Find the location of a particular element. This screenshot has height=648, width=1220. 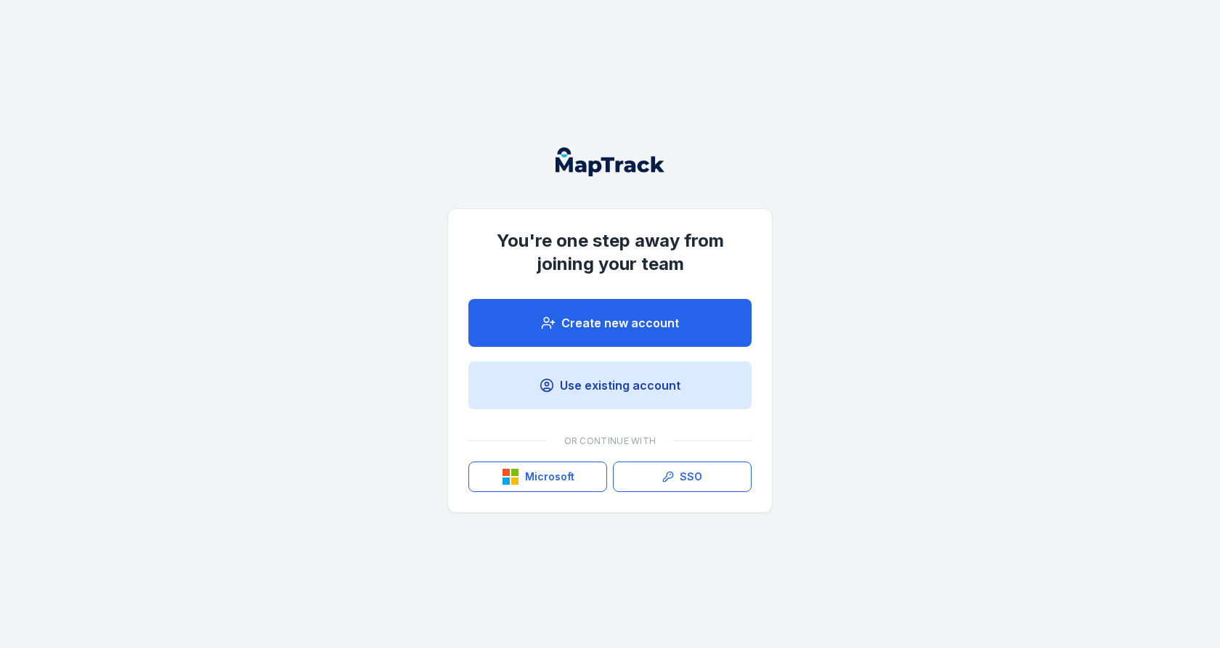

div: Or continue with is located at coordinates (610, 442).